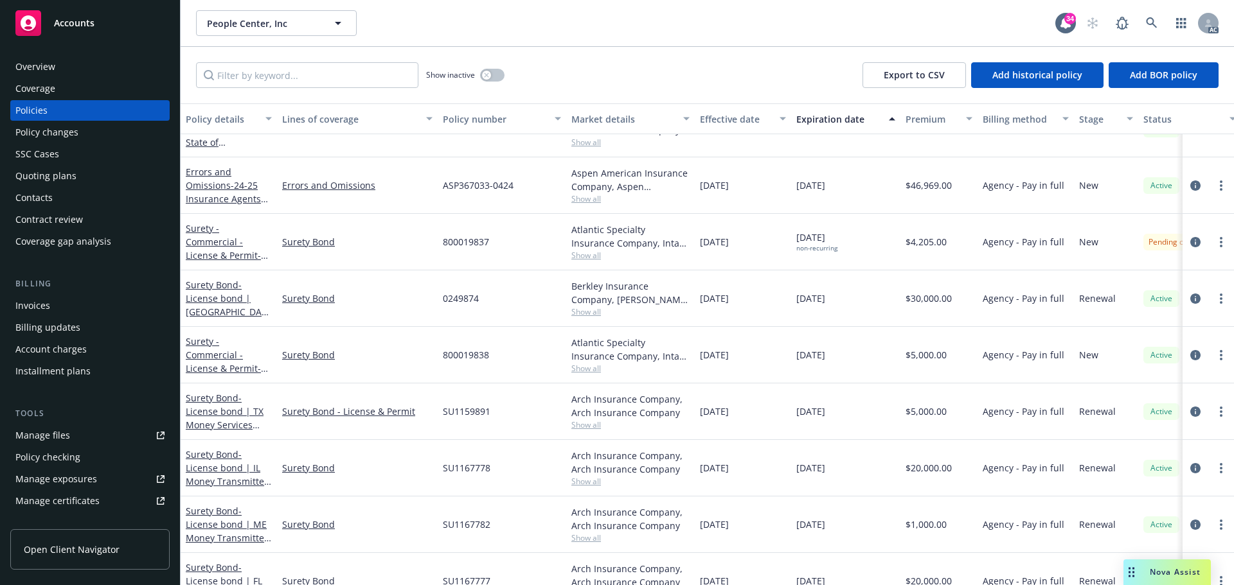 This screenshot has height=585, width=1234. What do you see at coordinates (90, 111) in the screenshot?
I see `a: Policies` at bounding box center [90, 111].